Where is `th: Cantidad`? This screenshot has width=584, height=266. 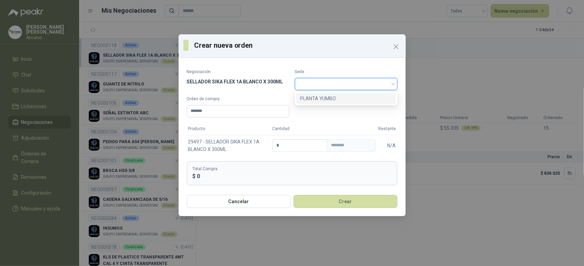 th: Cantidad is located at coordinates (324, 129).